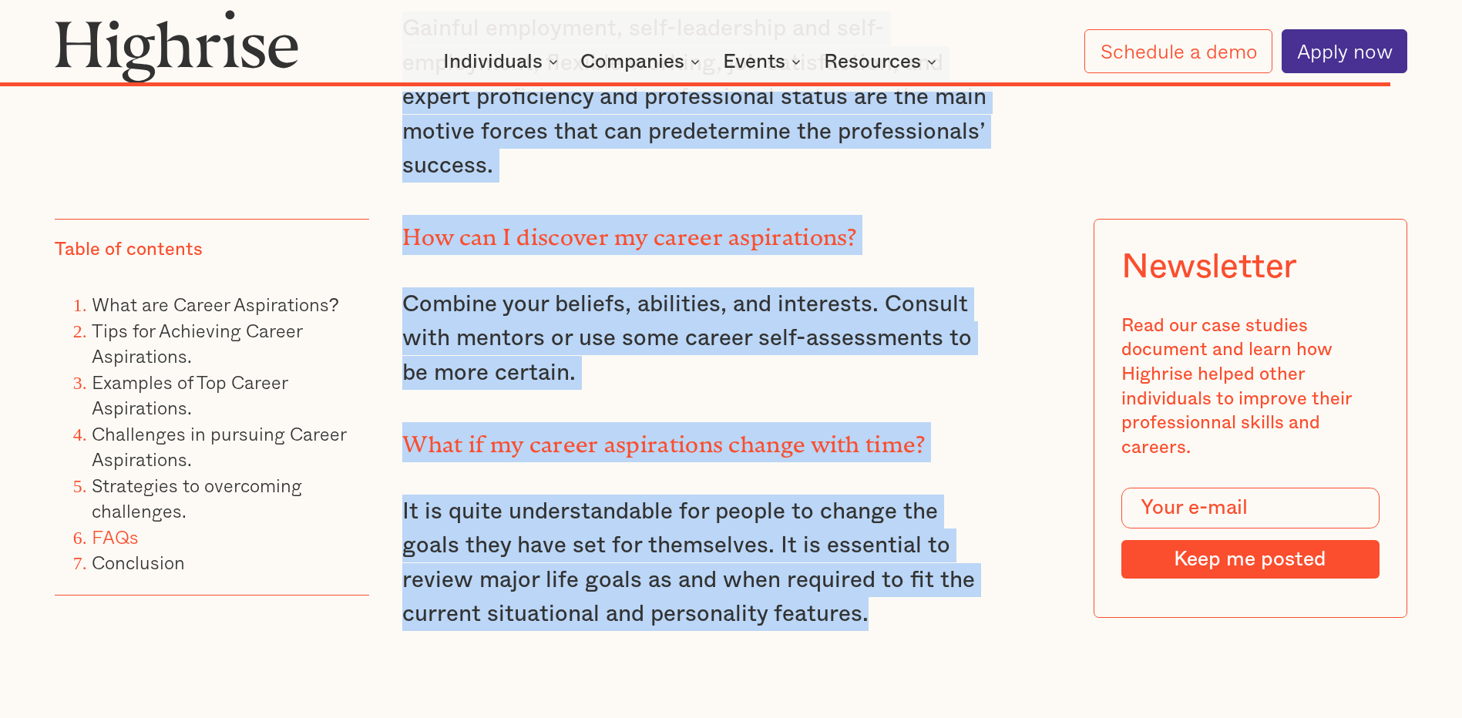 The width and height of the screenshot is (1462, 718). Describe the element at coordinates (197, 343) in the screenshot. I see `a: Tips for Achieving Career Aspirations.` at that location.